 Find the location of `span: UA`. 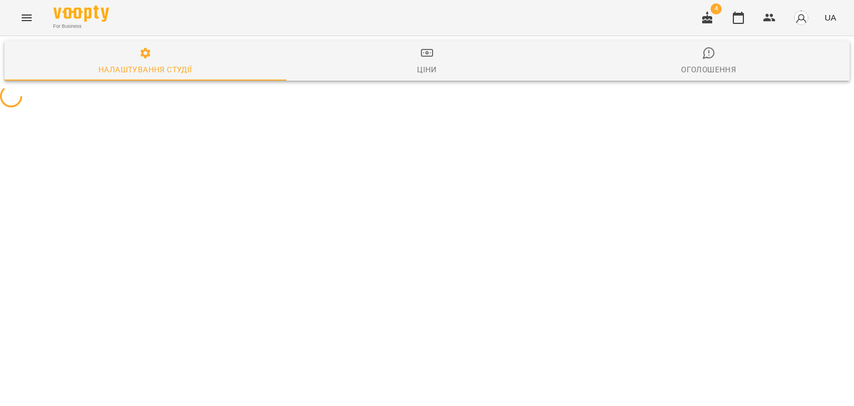

span: UA is located at coordinates (830, 17).